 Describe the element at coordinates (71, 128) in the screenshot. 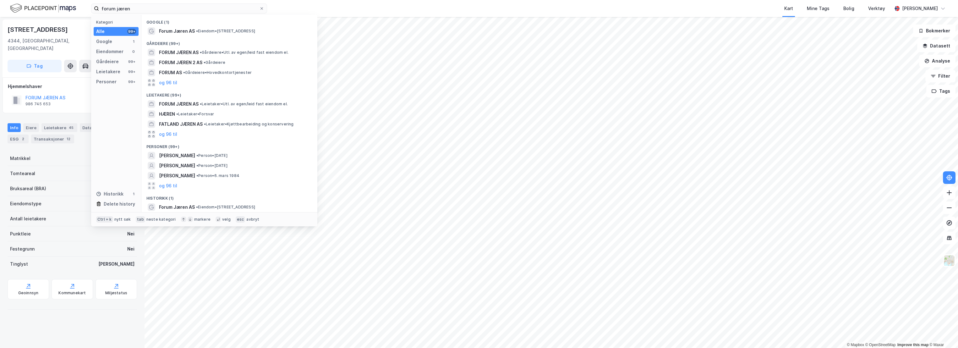

I see `div: 45` at that location.